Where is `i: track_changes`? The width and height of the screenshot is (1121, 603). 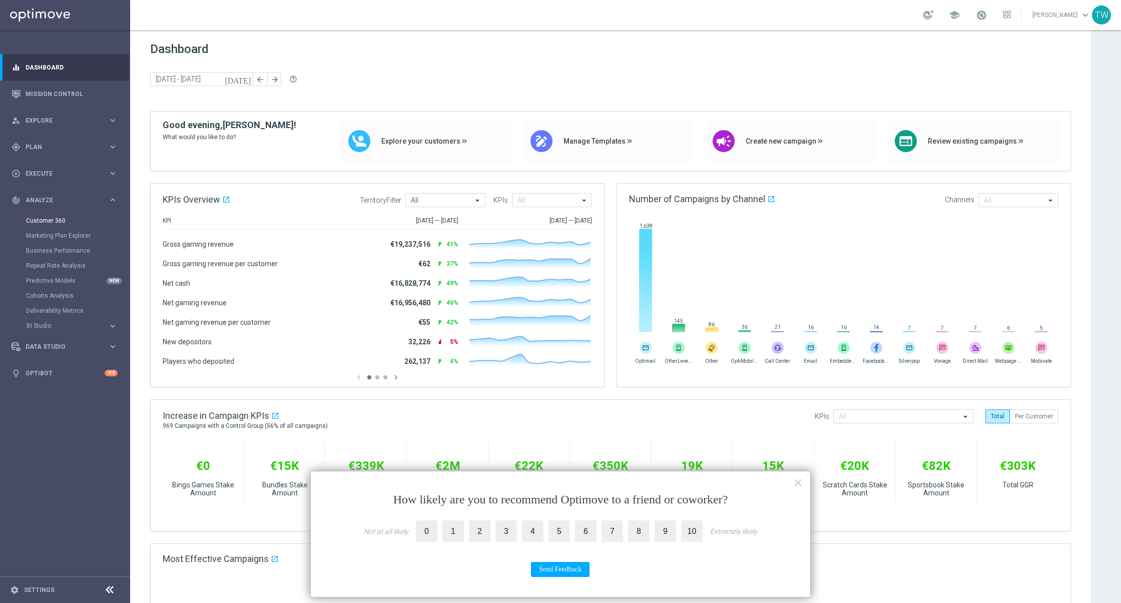
i: track_changes is located at coordinates (16, 200).